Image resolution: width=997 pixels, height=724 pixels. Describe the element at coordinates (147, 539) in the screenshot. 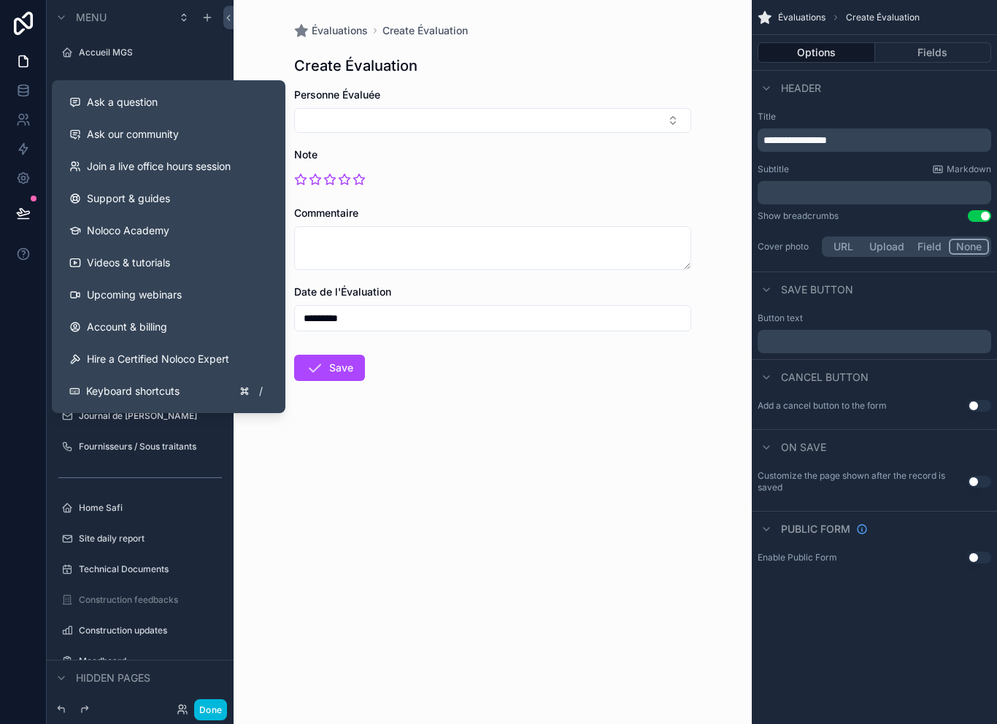

I see `label: Site daily report` at that location.